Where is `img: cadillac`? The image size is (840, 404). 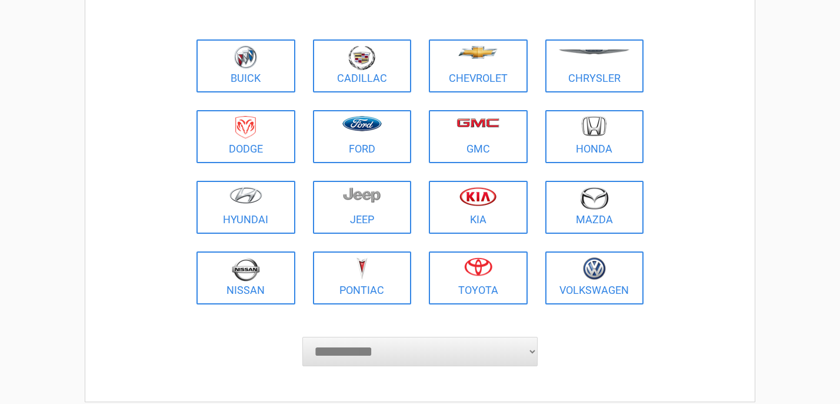
img: cadillac is located at coordinates (362, 58).